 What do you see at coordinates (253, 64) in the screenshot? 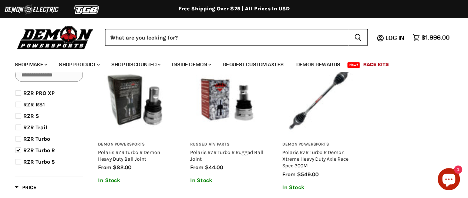
I see `a: Request Custom Axles` at bounding box center [253, 64].